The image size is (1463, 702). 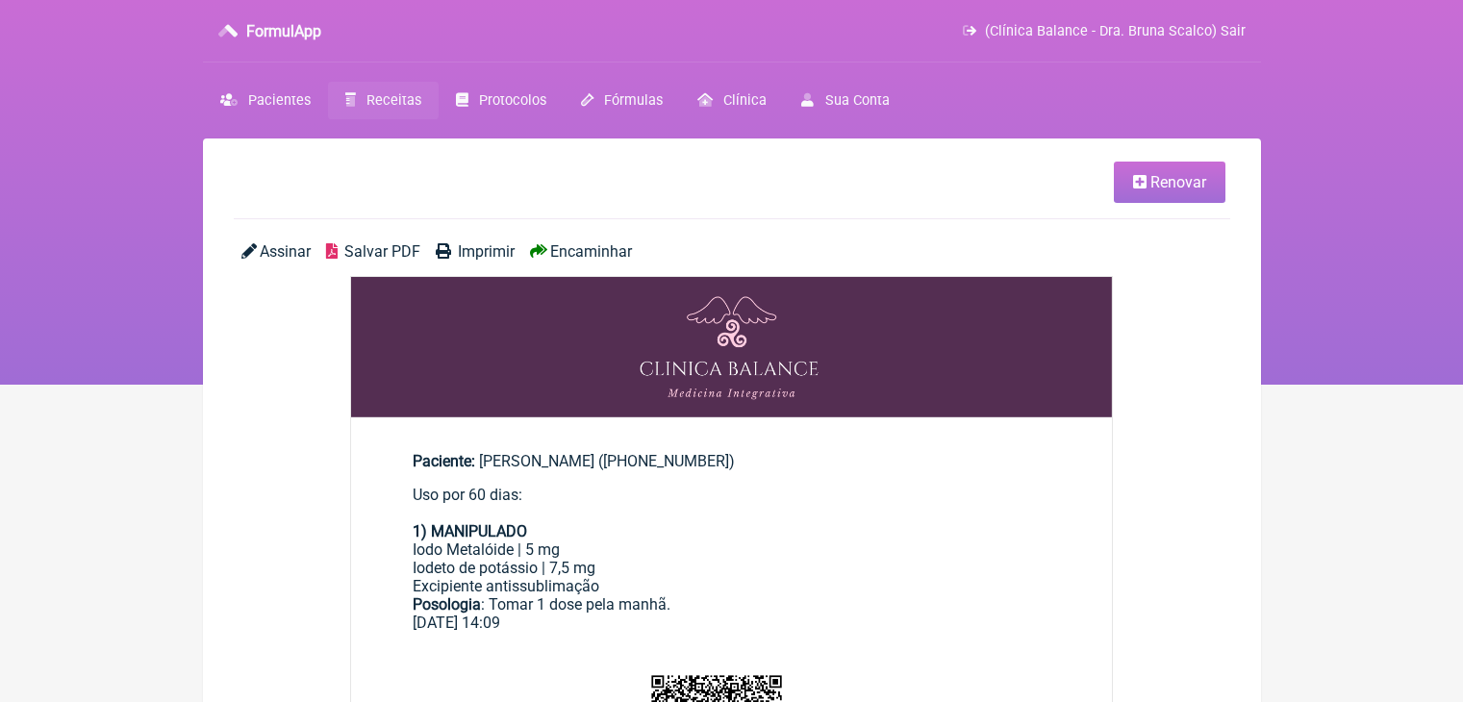 What do you see at coordinates (732, 347) in the screenshot?
I see `img: OHRMBDAMBDLv2SiBD+EP9LuaQDBICIzAAAAAAAAAAAAAAAAAAAAAAAEAM3AEAAAAAAAAAAAAAAAAAAAAAAAAAAAAAYuAOAAAA...` at bounding box center [732, 347].